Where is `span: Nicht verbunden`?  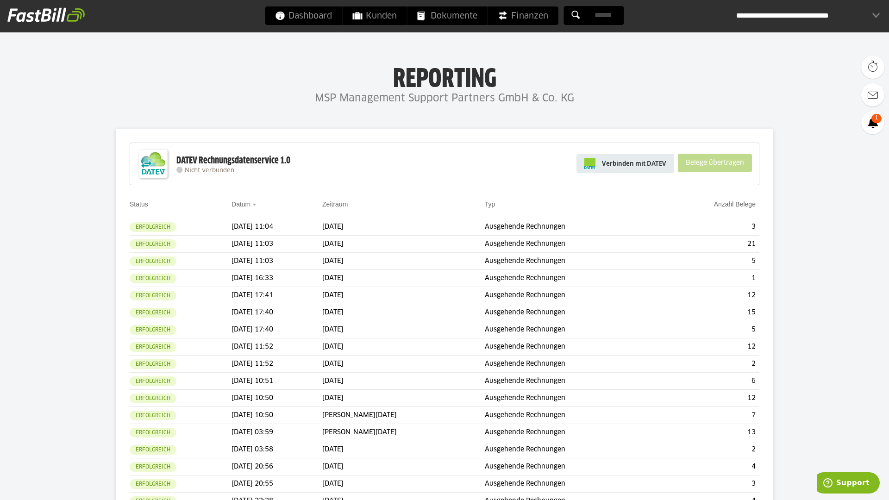
span: Nicht verbunden is located at coordinates (209, 170).